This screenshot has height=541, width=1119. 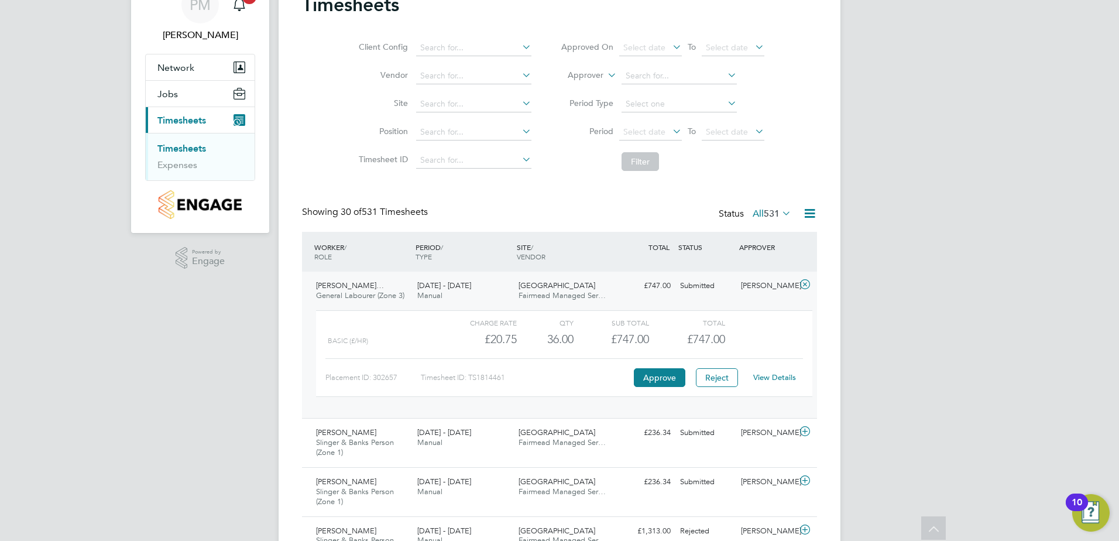 What do you see at coordinates (587, 103) in the screenshot?
I see `label: Period Type` at bounding box center [587, 103].